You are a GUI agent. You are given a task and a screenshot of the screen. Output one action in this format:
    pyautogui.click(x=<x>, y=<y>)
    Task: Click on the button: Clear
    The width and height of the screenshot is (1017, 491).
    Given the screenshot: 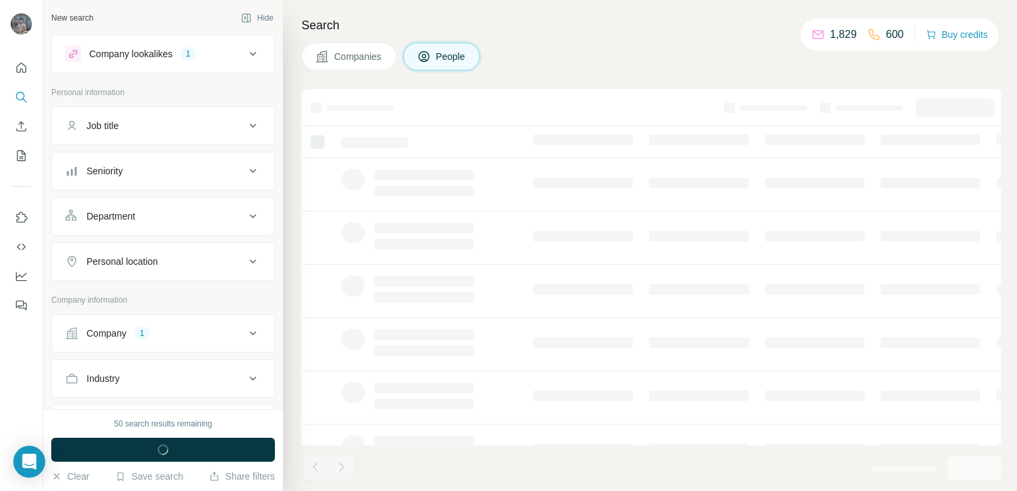 What is the action you would take?
    pyautogui.click(x=70, y=477)
    